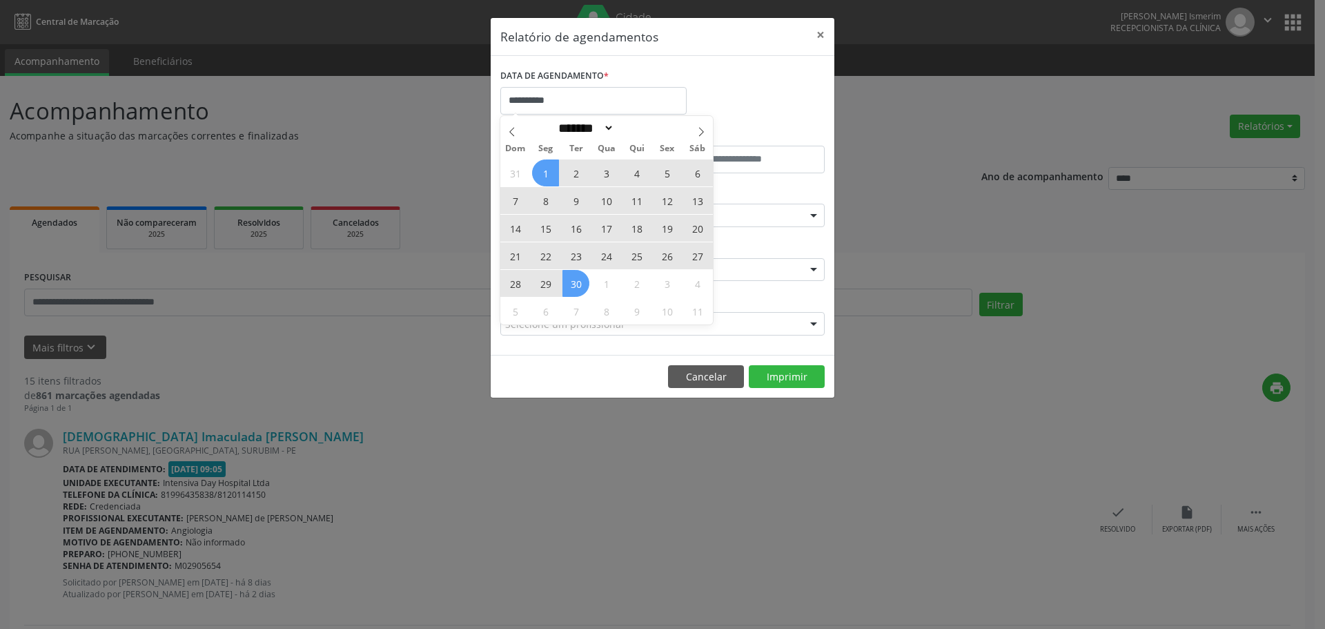 This screenshot has width=1325, height=629. I want to click on label: ATÉ, so click(746, 135).